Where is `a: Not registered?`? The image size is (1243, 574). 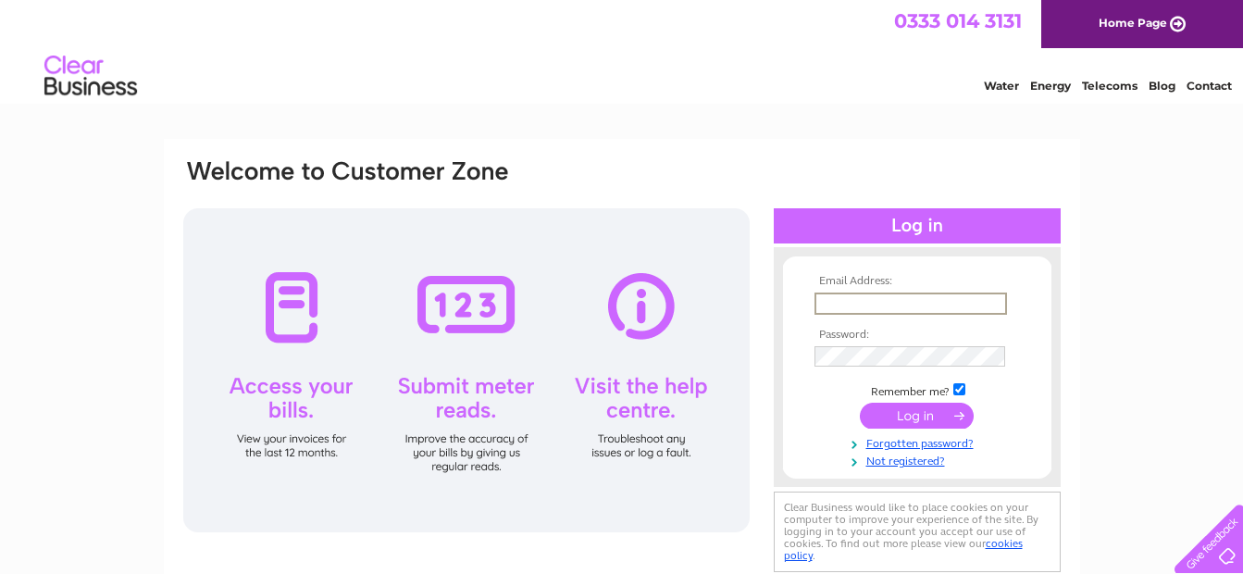
a: Not registered? is located at coordinates (919, 459).